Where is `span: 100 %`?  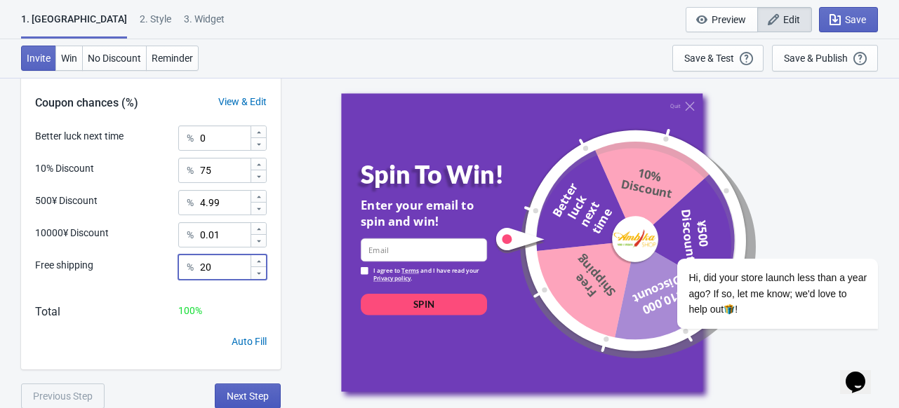 span: 100 % is located at coordinates (190, 311).